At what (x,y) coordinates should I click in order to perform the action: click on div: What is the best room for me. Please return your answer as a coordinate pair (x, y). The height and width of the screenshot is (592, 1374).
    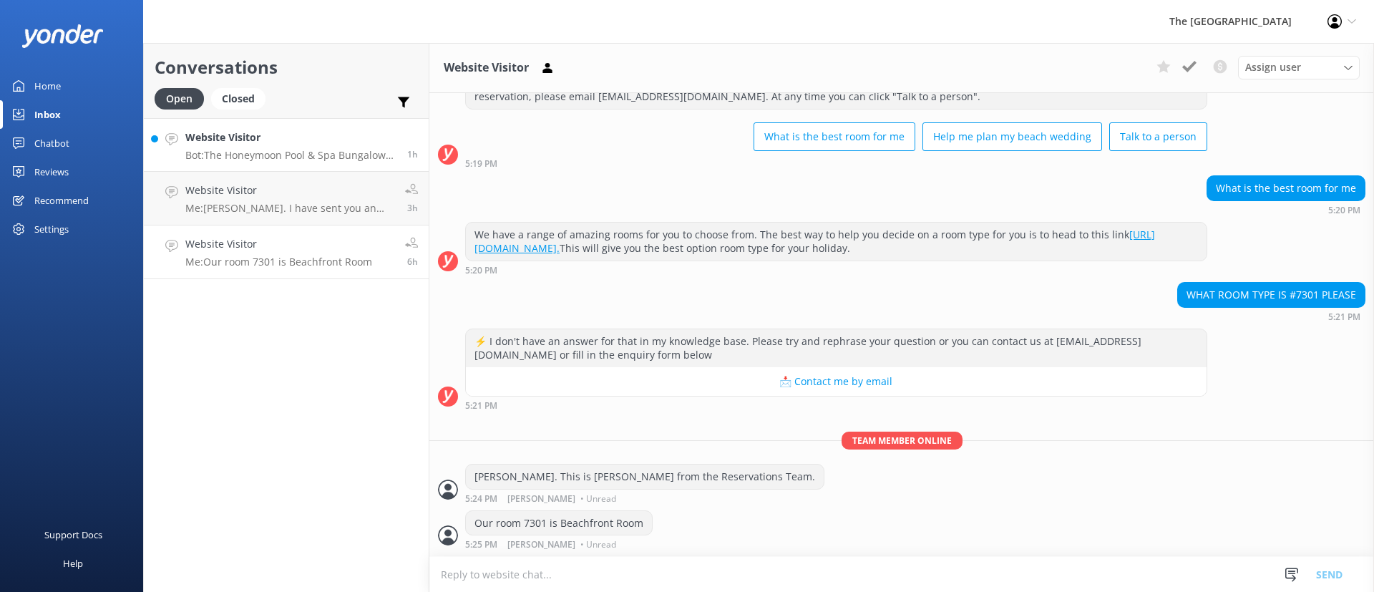
    Looking at the image, I should click on (1286, 188).